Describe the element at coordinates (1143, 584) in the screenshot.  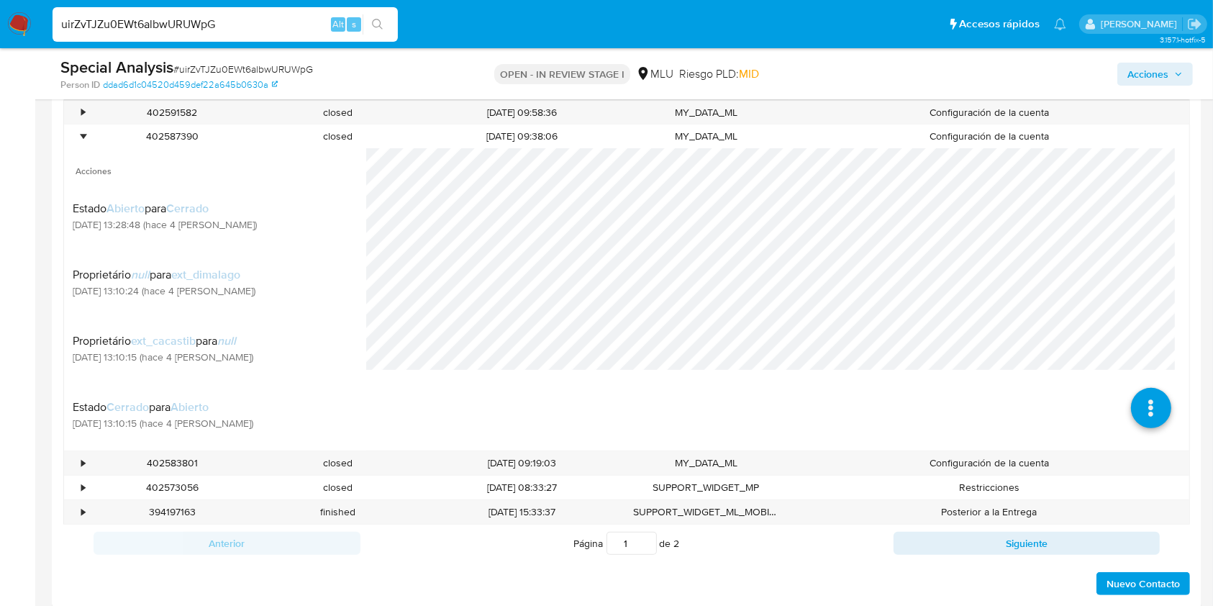
I see `button: Nuevo Contacto` at that location.